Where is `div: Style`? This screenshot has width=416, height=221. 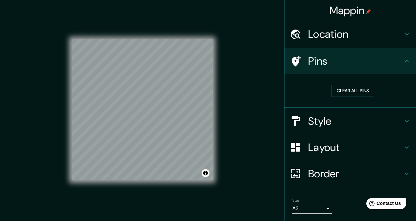 div: Style is located at coordinates (350, 121).